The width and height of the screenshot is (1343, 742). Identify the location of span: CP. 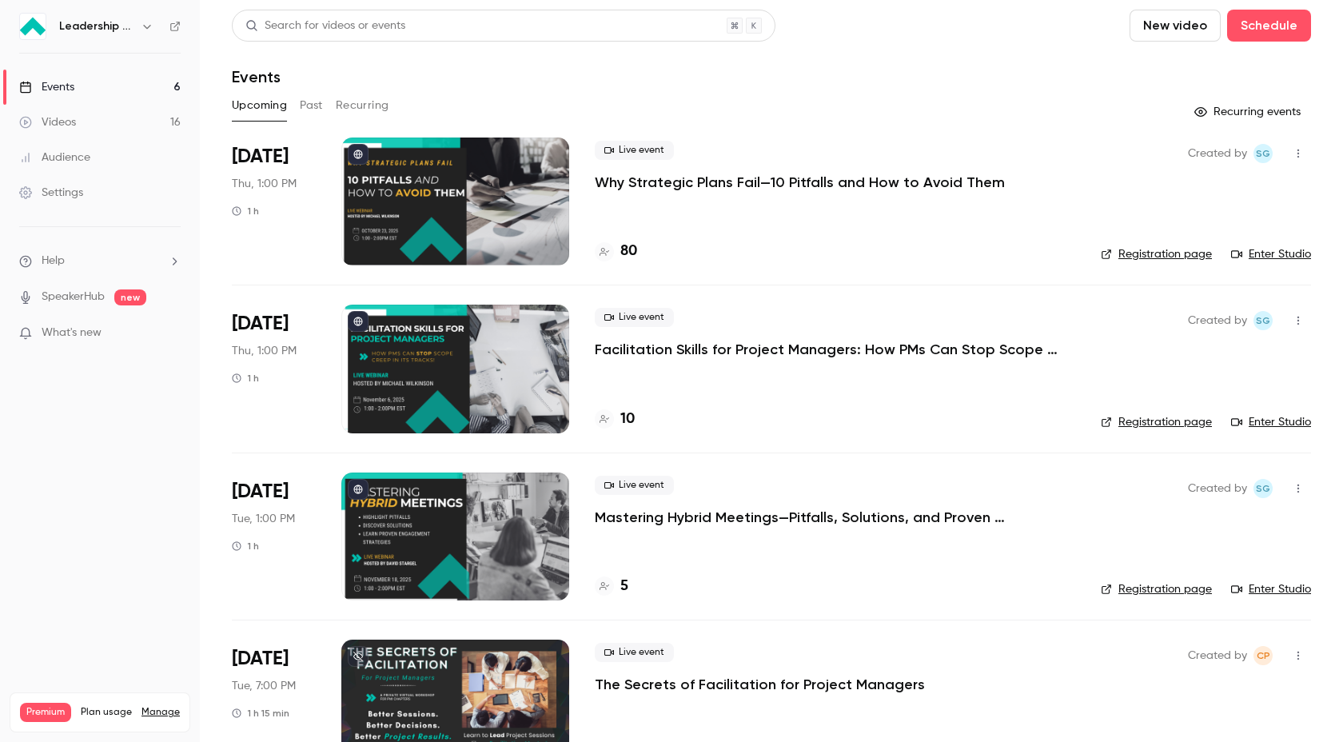
(1263, 656).